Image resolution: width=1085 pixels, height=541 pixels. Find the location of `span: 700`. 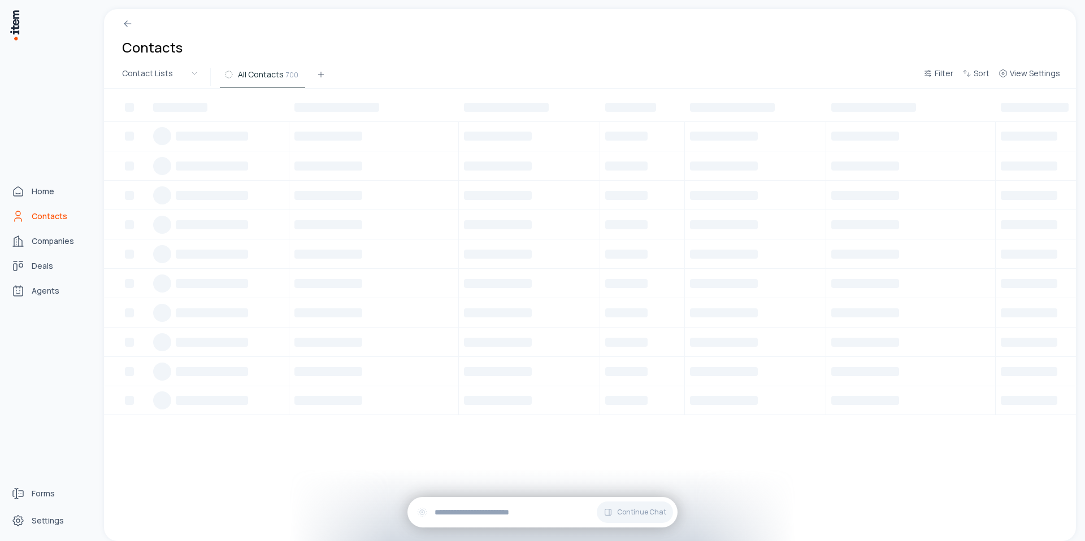

span: 700 is located at coordinates (292, 75).